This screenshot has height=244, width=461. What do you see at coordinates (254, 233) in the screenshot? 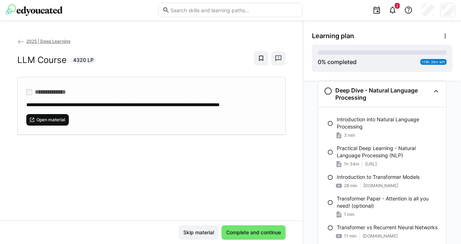
I see `span: Complete and continue` at bounding box center [254, 233].